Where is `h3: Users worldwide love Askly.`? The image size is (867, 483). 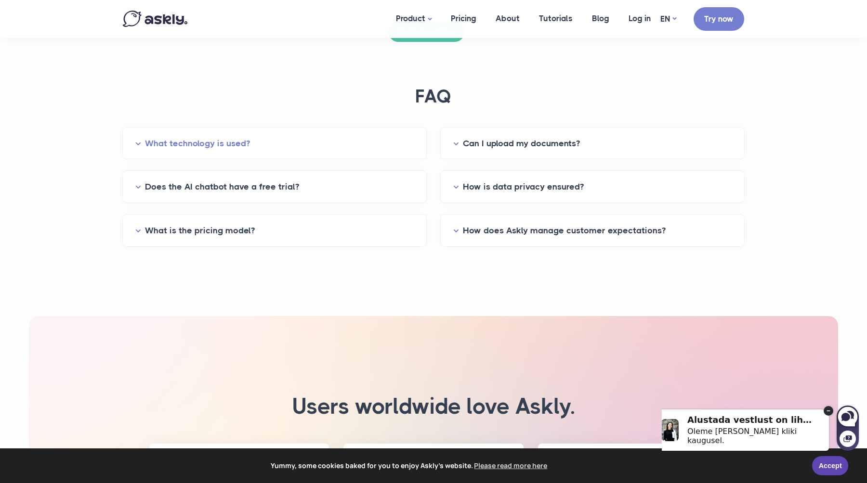 h3: Users worldwide love Askly. is located at coordinates (433, 406).